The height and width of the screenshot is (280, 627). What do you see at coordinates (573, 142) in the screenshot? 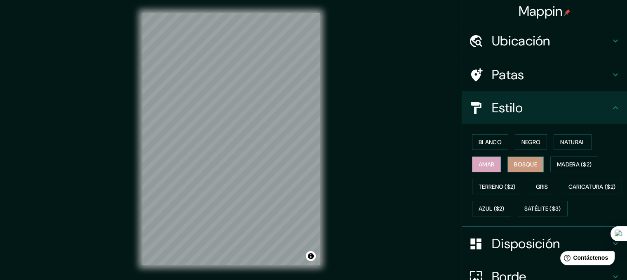
I see `font: Natural` at bounding box center [573, 142].